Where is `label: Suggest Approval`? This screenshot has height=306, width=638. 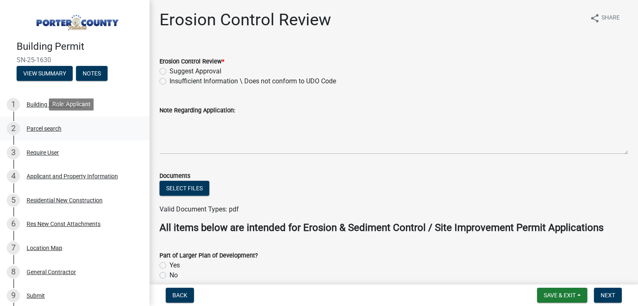
label: Suggest Approval is located at coordinates (195, 71).